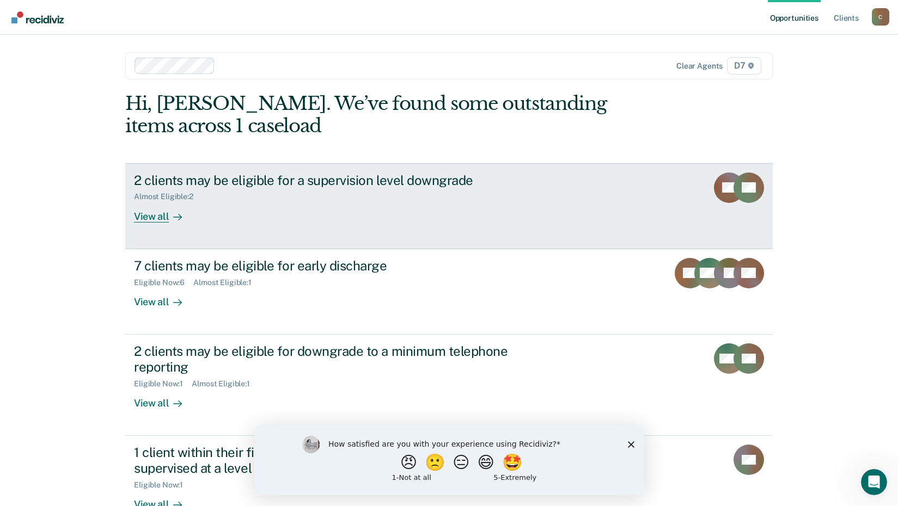 Image resolution: width=898 pixels, height=506 pixels. What do you see at coordinates (880, 17) in the screenshot?
I see `div: C` at bounding box center [880, 17].